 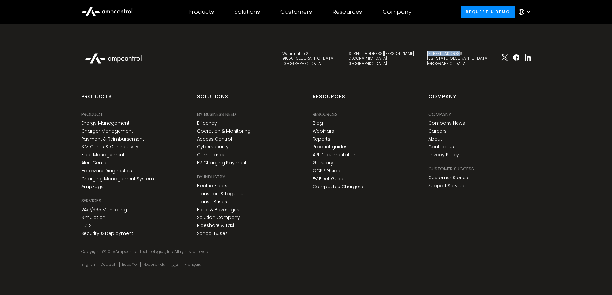 What do you see at coordinates (223, 131) in the screenshot?
I see `a: Operation & Monitoring` at bounding box center [223, 131].